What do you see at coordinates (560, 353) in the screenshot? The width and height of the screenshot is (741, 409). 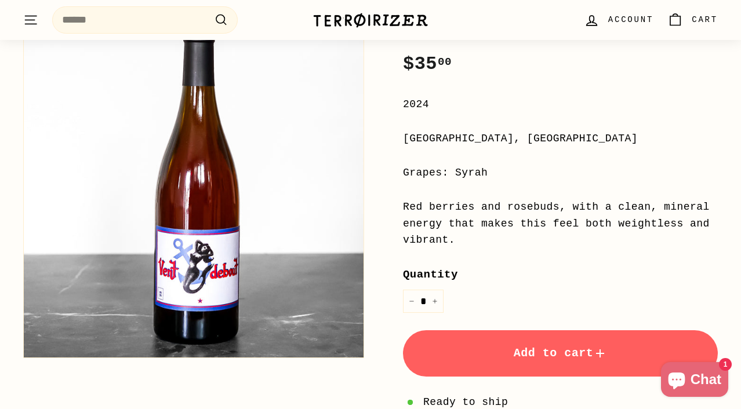 I see `span: Add to cart` at bounding box center [560, 353].